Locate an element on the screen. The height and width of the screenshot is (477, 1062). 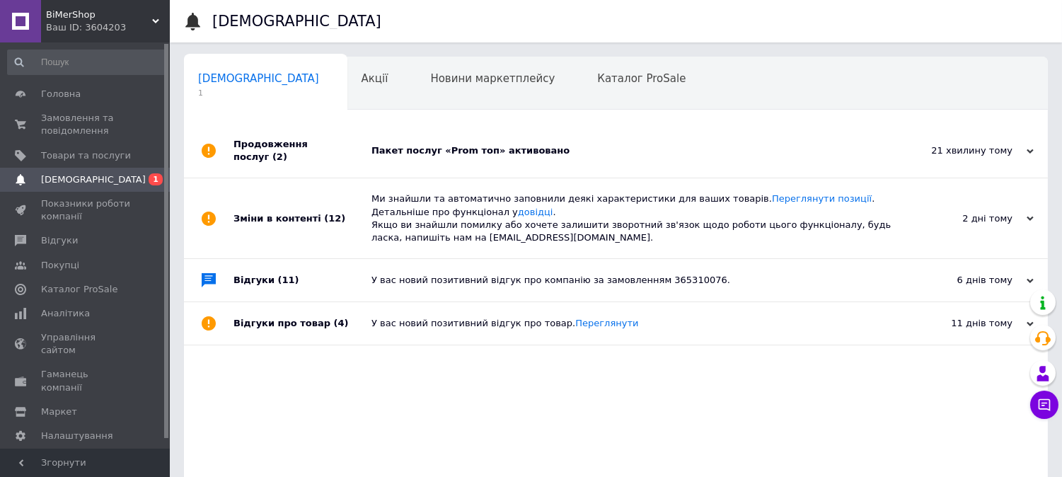
span: Товари та послуги is located at coordinates (86, 156).